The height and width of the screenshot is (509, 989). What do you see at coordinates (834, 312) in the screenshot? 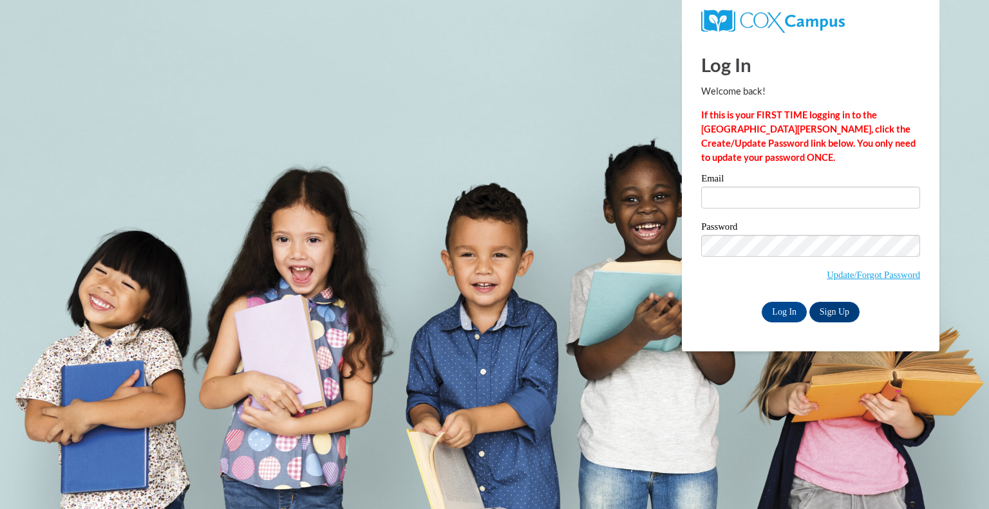
I see `a: Sign Up` at bounding box center [834, 312].